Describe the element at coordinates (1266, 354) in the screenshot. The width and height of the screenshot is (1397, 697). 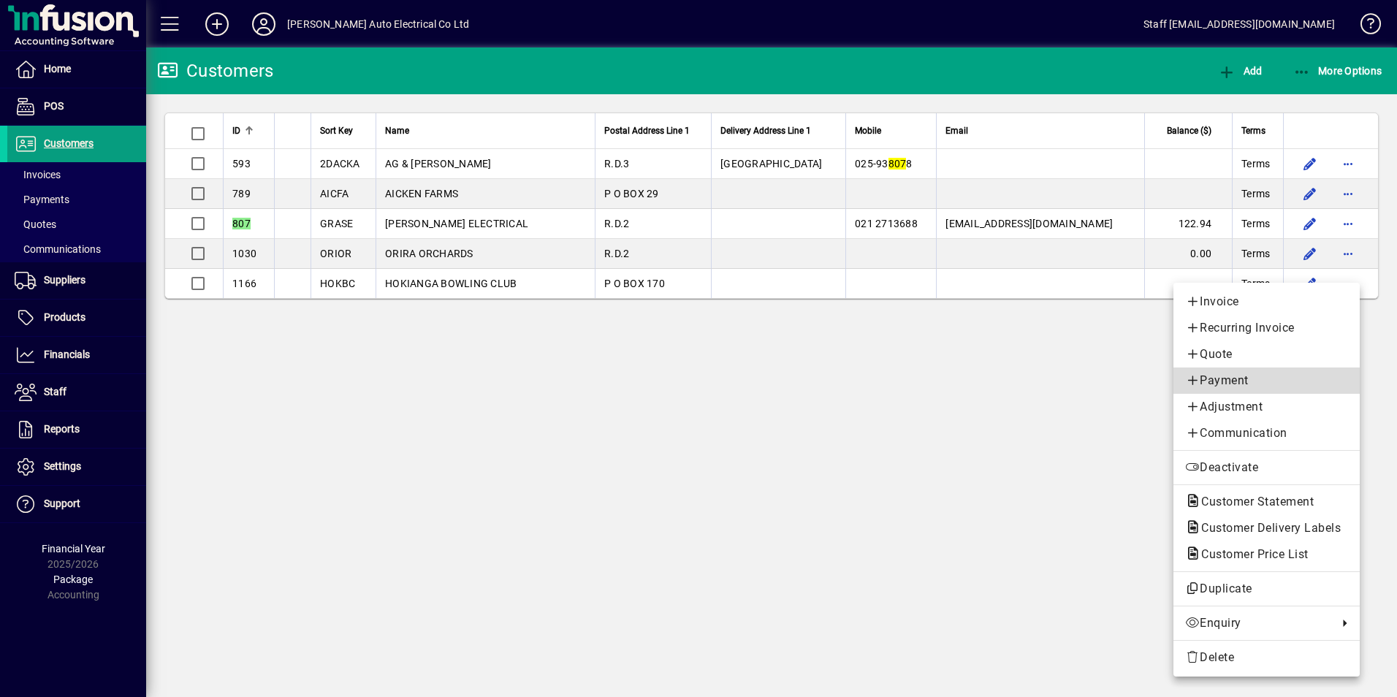
I see `span: Quote` at that location.